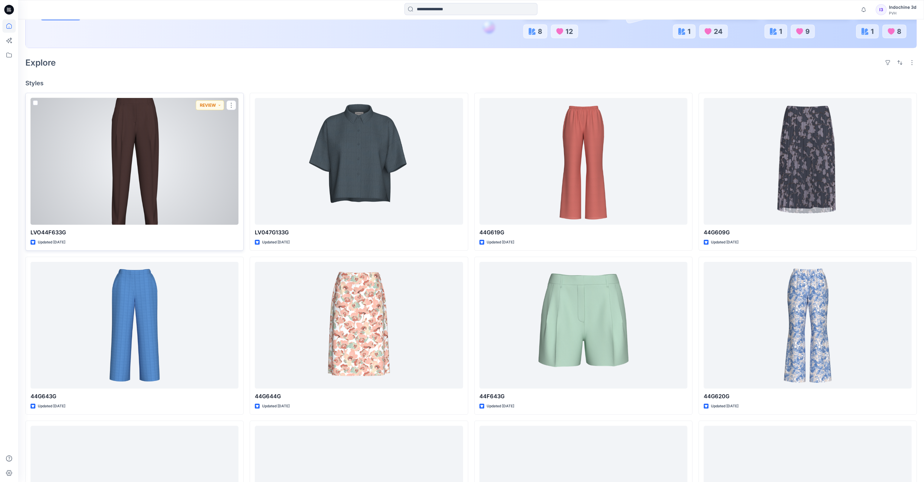 Image resolution: width=924 pixels, height=482 pixels. Describe the element at coordinates (359, 161) in the screenshot. I see `a: LV047G133G` at that location.